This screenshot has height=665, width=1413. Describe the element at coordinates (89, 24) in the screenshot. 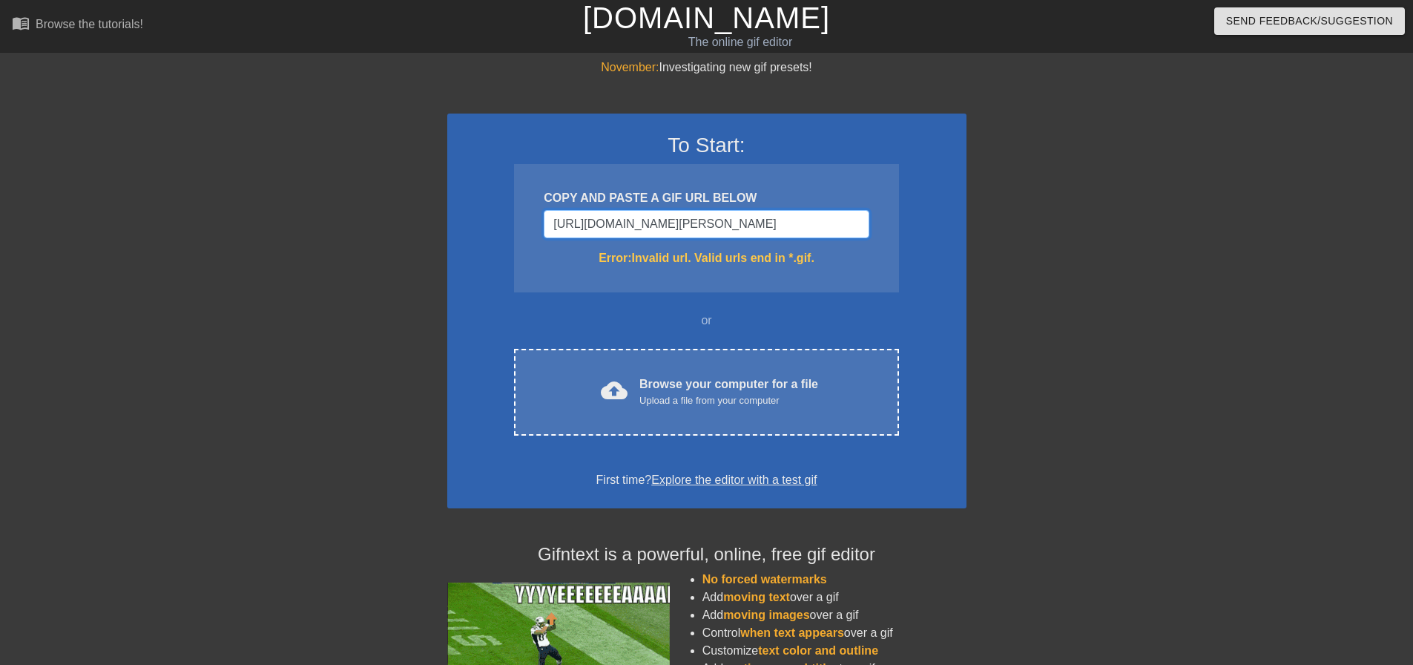

I see `div: Browse the tutorials!` at that location.